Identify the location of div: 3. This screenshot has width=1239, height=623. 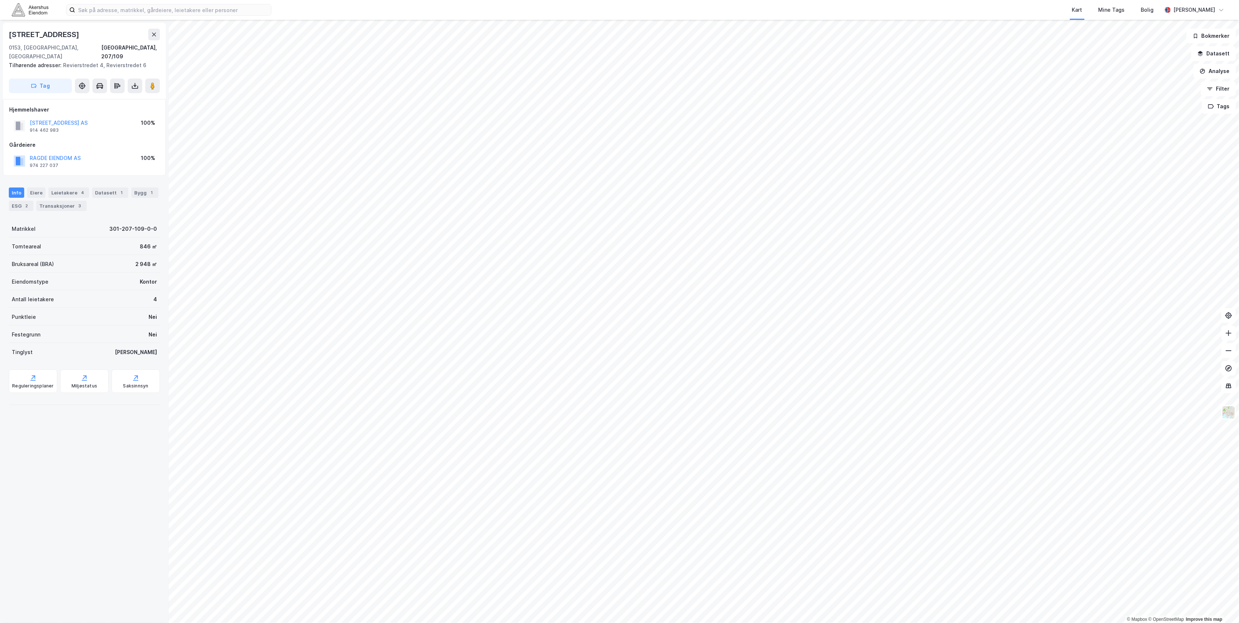
(80, 206).